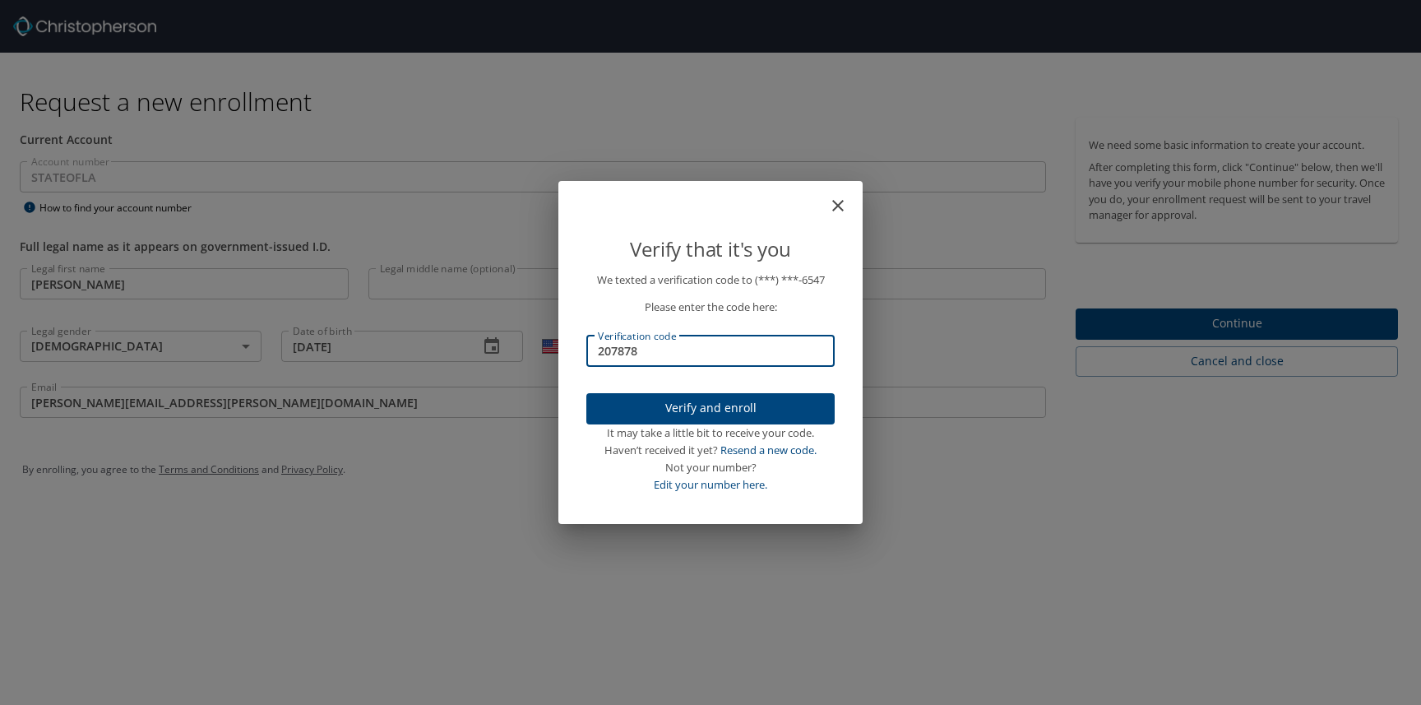  What do you see at coordinates (711, 467) in the screenshot?
I see `div: Not your number?` at bounding box center [711, 467].